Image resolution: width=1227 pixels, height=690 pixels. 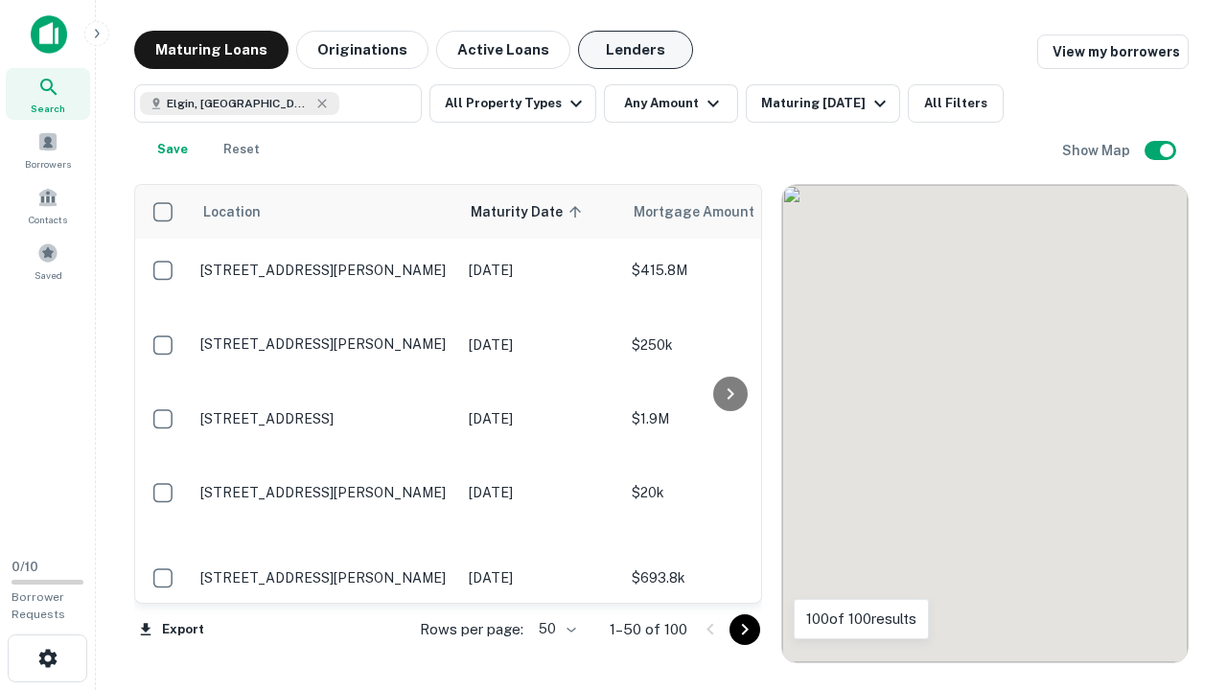 I want to click on span: Saved, so click(x=48, y=275).